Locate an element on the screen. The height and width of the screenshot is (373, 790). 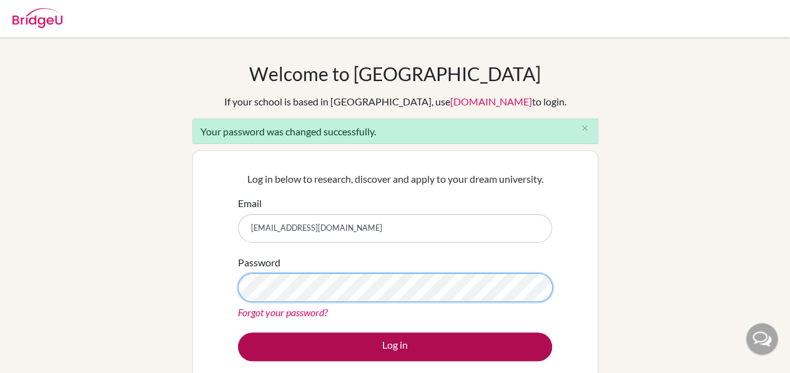
i: close is located at coordinates (584, 128).